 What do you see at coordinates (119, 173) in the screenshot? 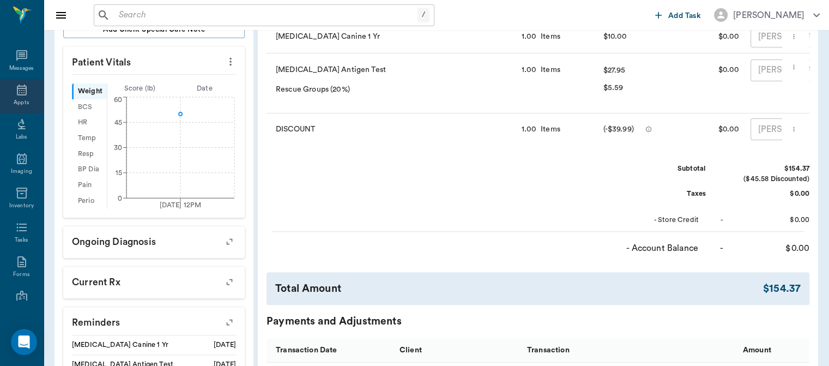
I see `tspan: 15` at bounding box center [119, 173].